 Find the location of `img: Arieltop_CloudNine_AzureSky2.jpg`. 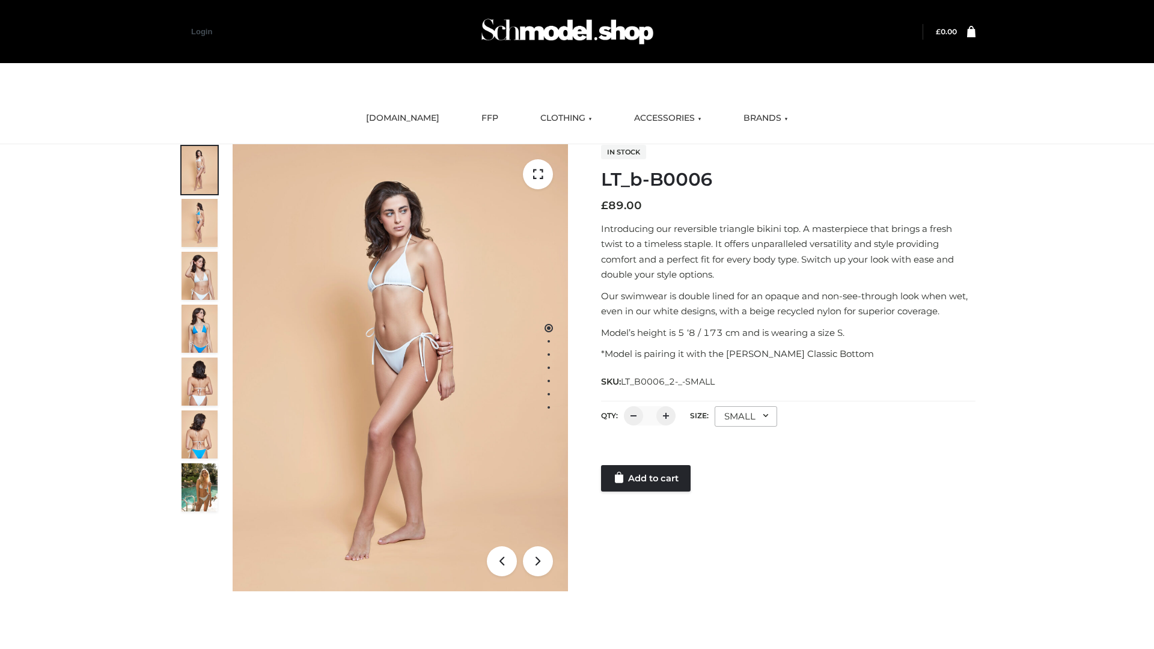

img: Arieltop_CloudNine_AzureSky2.jpg is located at coordinates (200, 487).